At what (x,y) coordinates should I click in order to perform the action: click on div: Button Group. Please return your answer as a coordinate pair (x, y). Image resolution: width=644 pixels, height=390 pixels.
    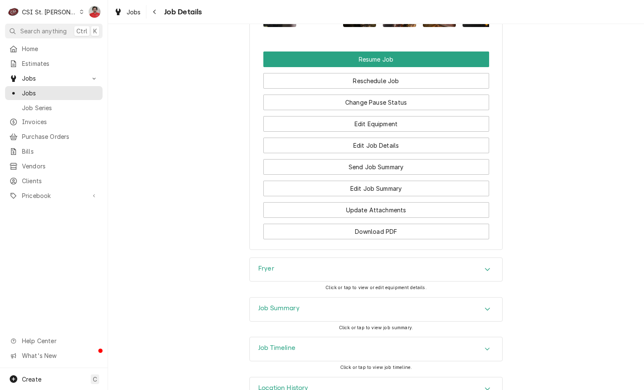
    Looking at the image, I should click on (376, 145).